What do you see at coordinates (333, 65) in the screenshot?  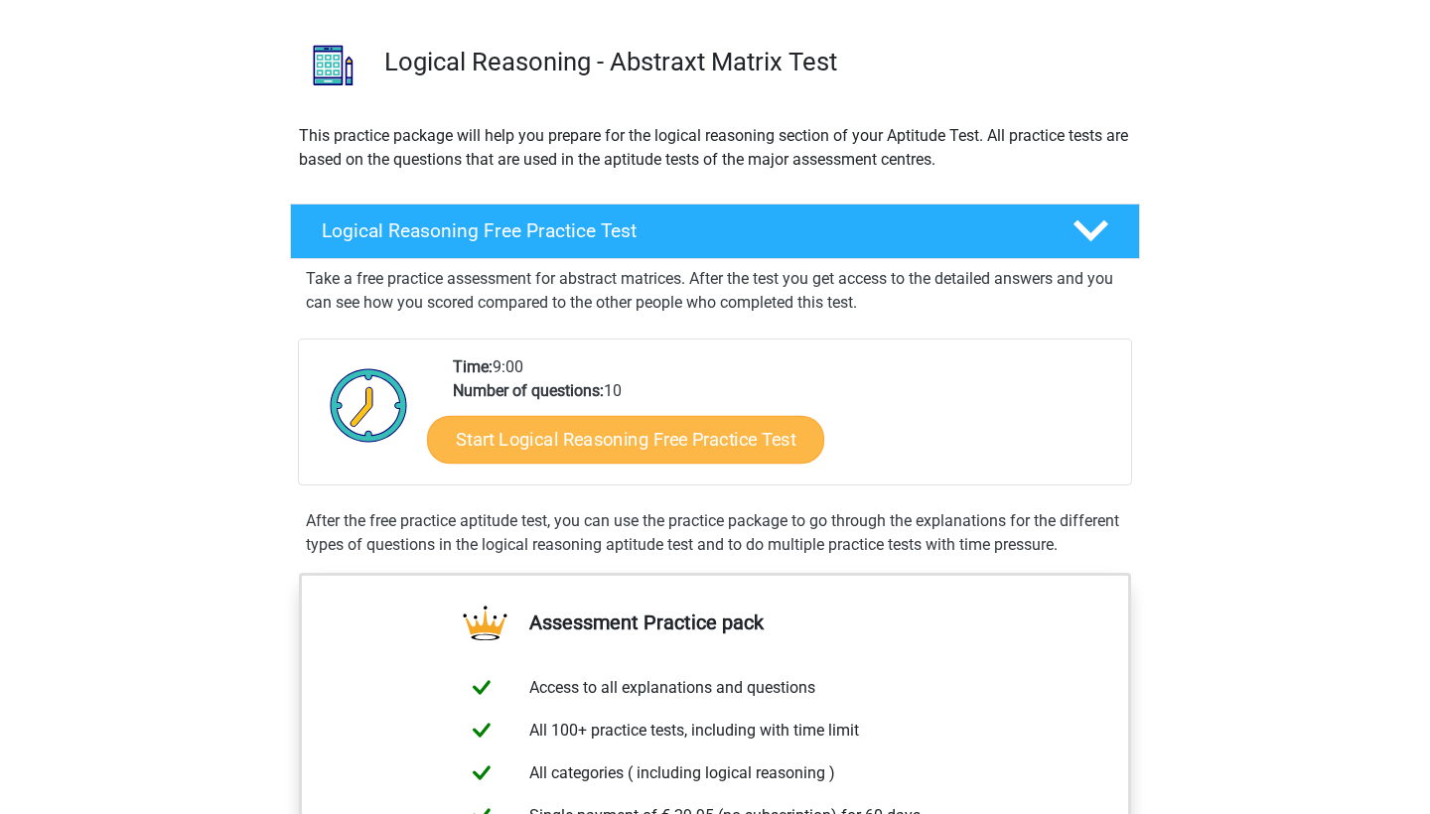 I see `img: logical reasoning` at bounding box center [333, 65].